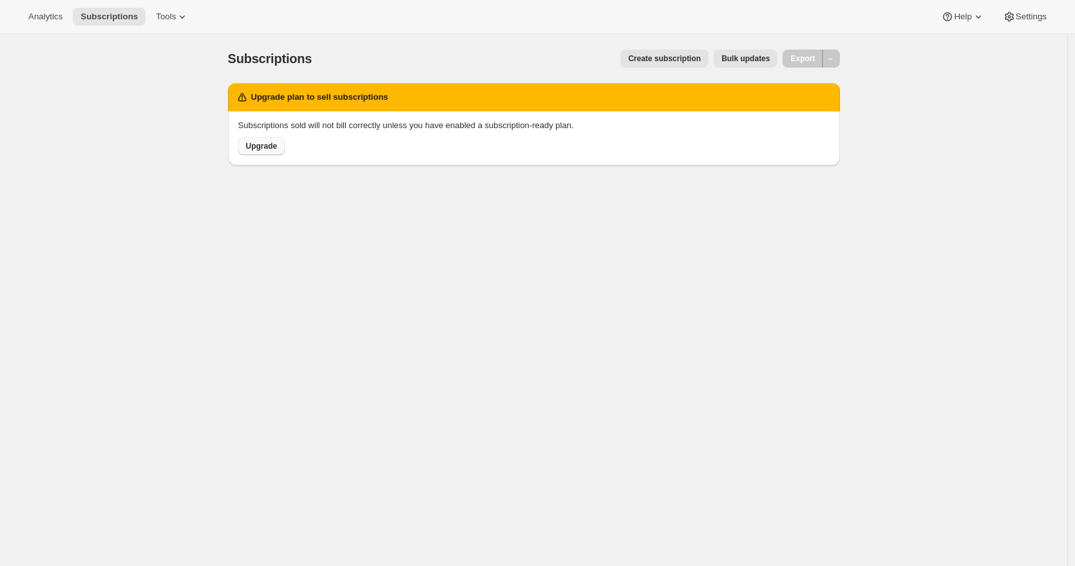 The image size is (1075, 566). Describe the element at coordinates (262, 146) in the screenshot. I see `button: Upgrade` at that location.